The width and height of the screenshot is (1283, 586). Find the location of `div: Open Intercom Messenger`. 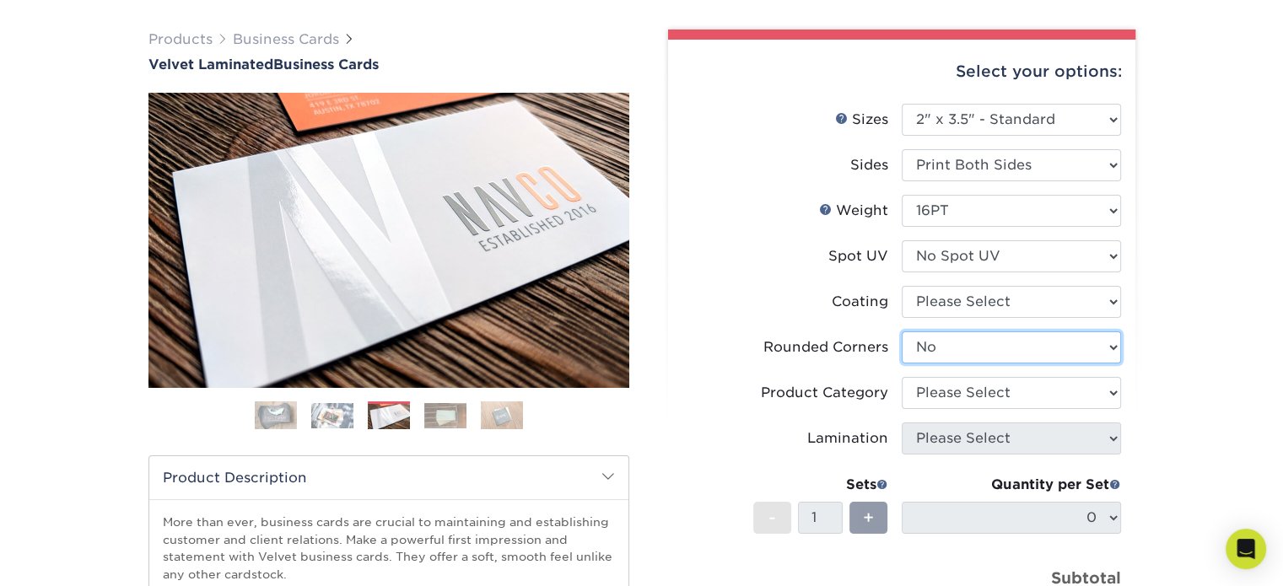

div: Open Intercom Messenger is located at coordinates (1246, 549).